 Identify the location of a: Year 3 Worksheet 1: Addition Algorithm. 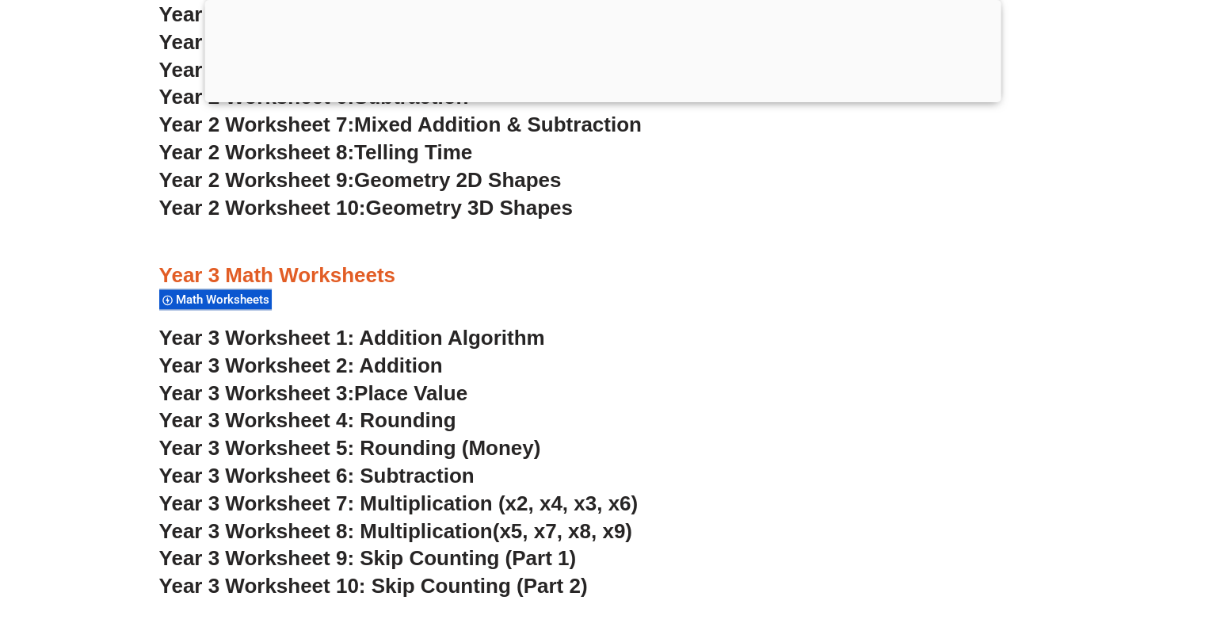
(352, 337).